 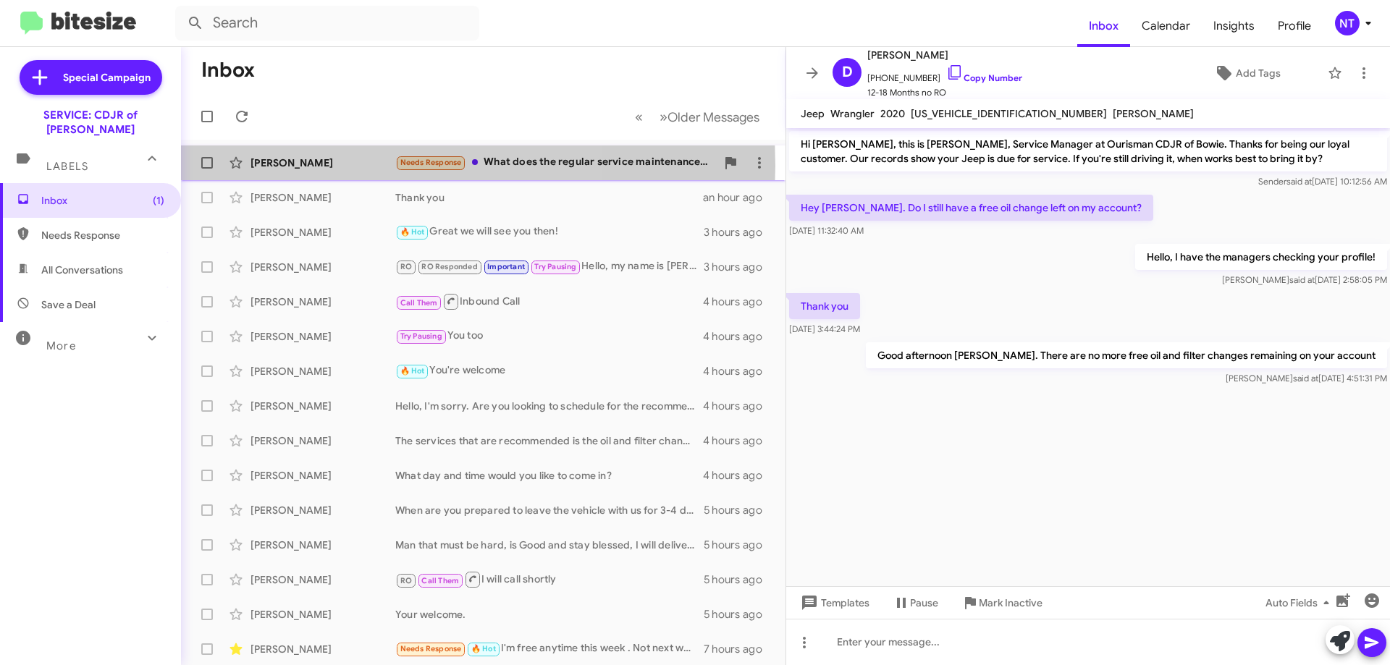 I want to click on a: Copy Number, so click(x=984, y=77).